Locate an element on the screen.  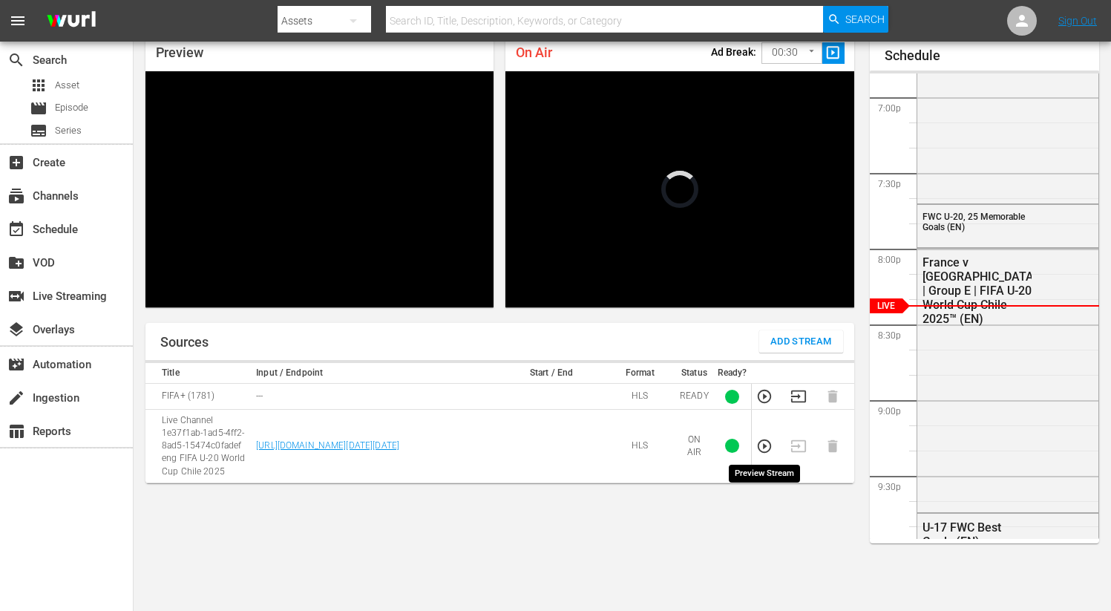
h1: Schedule is located at coordinates (992, 56).